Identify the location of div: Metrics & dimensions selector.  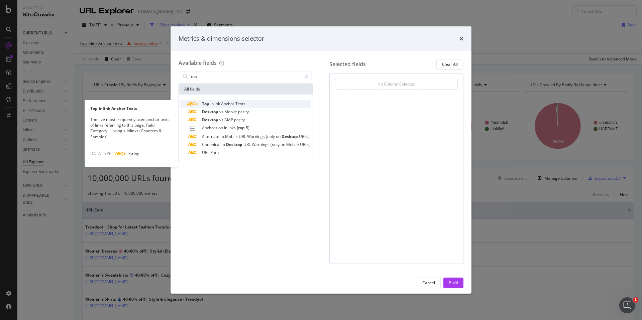
(221, 39).